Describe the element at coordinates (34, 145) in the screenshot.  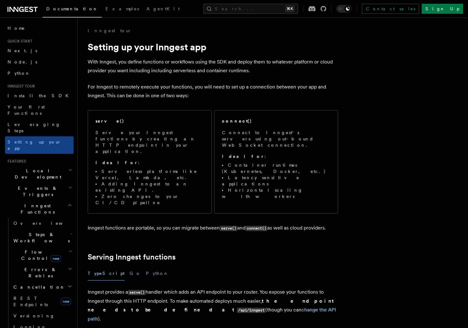
I see `span: Setting up your app` at that location.